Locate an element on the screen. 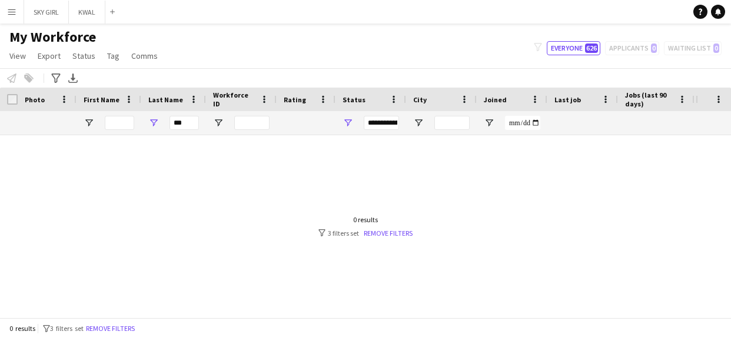 This screenshot has height=338, width=731. span: Rating is located at coordinates (295, 99).